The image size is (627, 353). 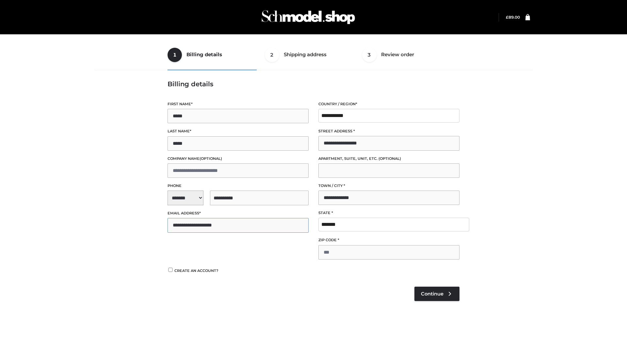 What do you see at coordinates (389, 185) in the screenshot?
I see `label: Town / City` at bounding box center [389, 185].